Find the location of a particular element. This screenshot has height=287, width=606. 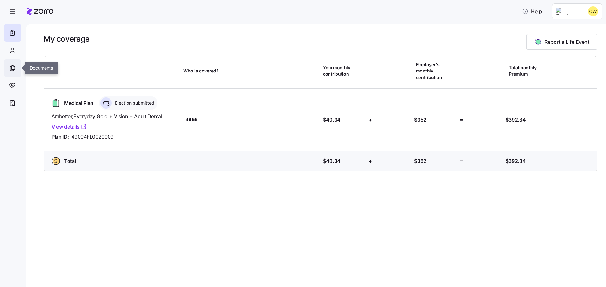

a: View details is located at coordinates (69, 127).